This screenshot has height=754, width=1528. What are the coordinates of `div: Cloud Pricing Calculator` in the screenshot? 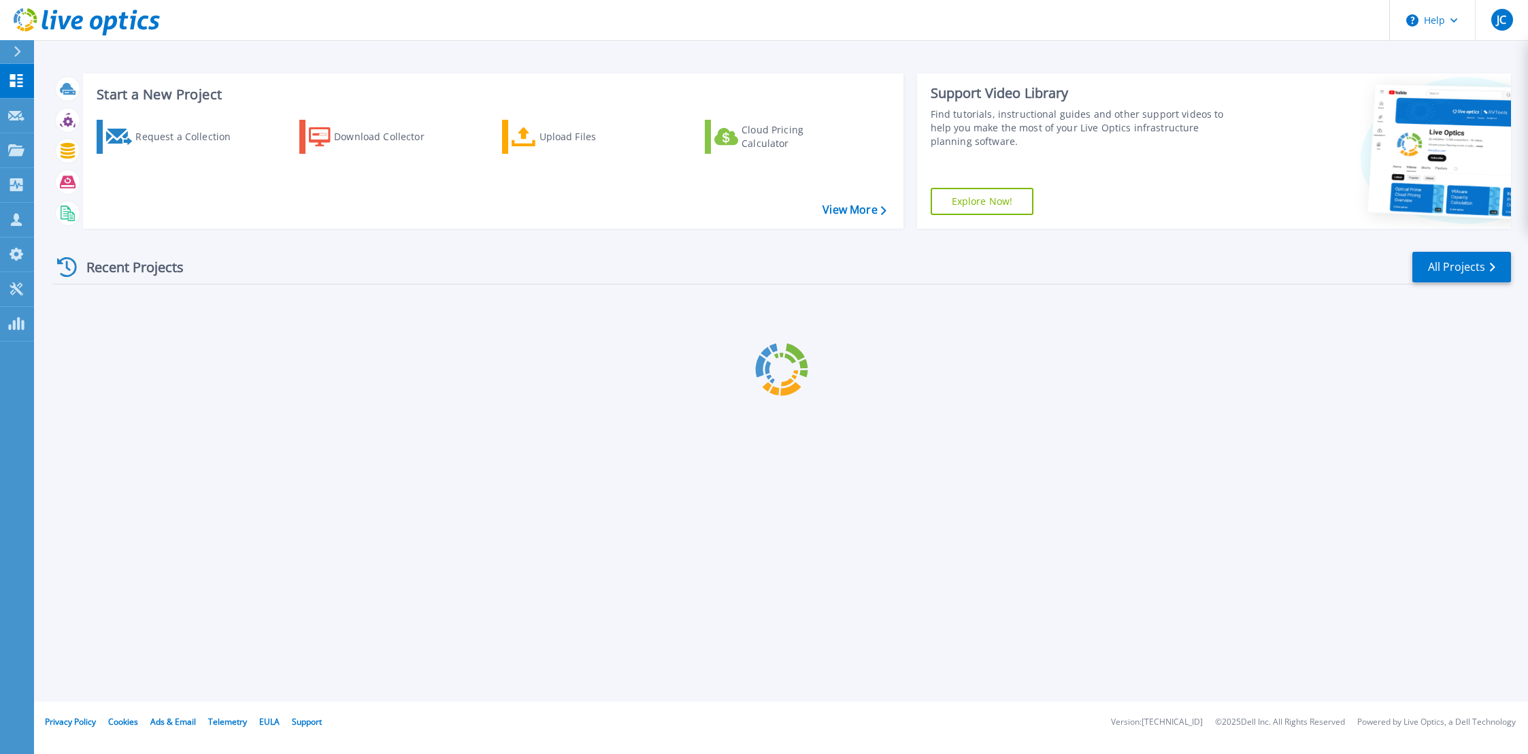 It's located at (796, 137).